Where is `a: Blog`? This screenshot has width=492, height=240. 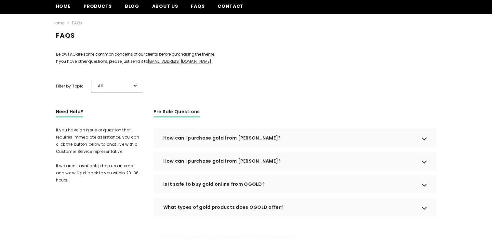
a: Blog is located at coordinates (132, 8).